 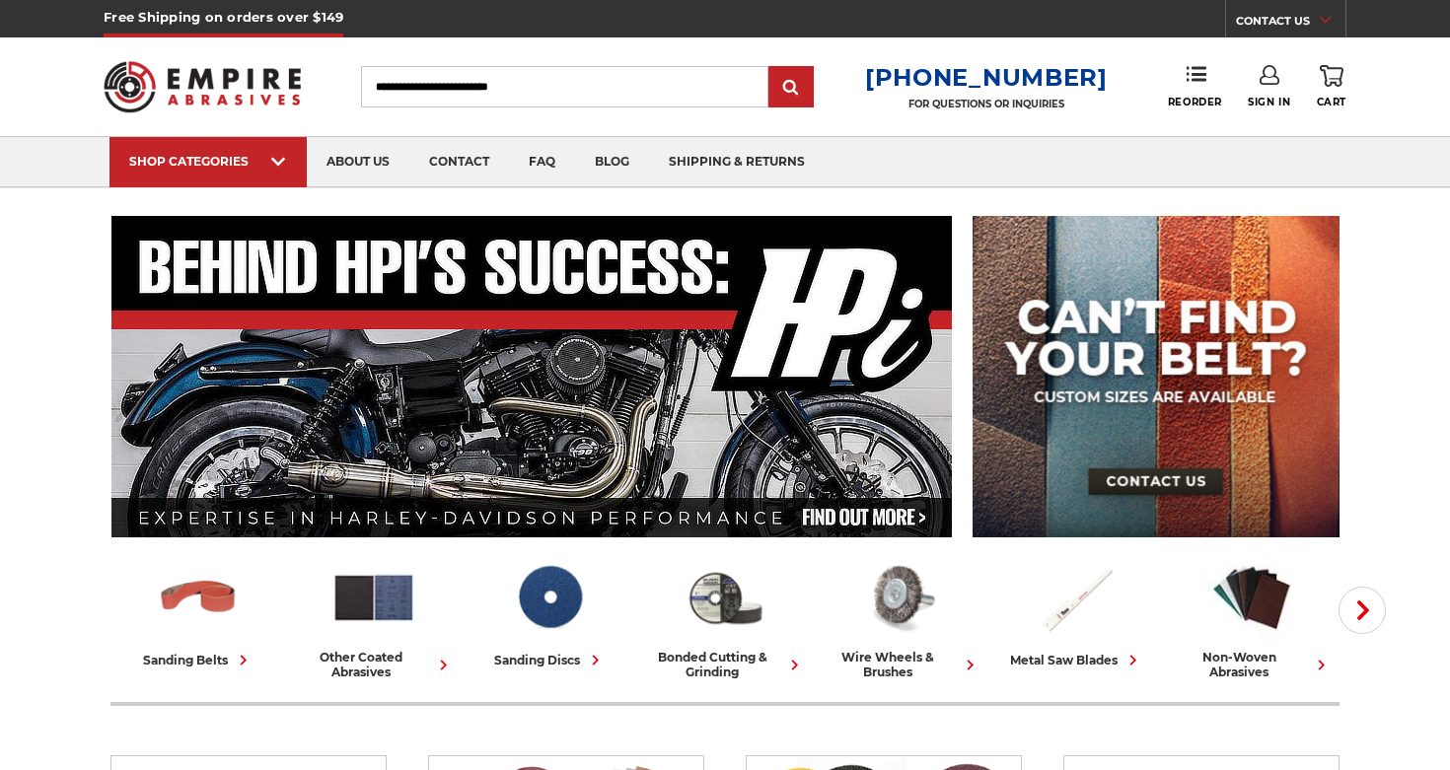 What do you see at coordinates (1290, 24) in the screenshot?
I see `a: CONTACT US` at bounding box center [1290, 24].